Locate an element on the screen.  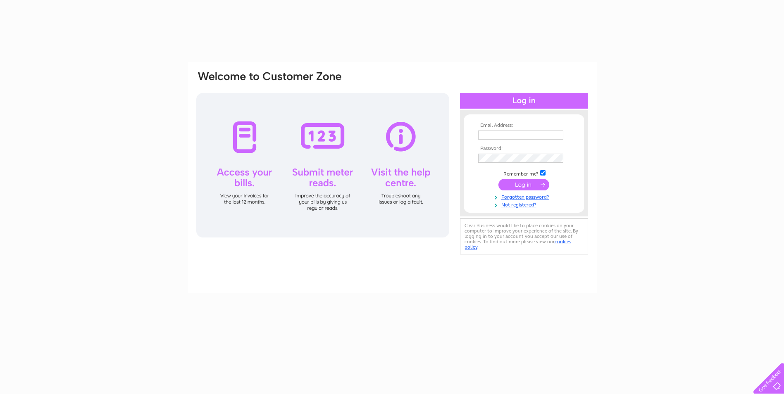
a: cookies policy is located at coordinates (518, 244).